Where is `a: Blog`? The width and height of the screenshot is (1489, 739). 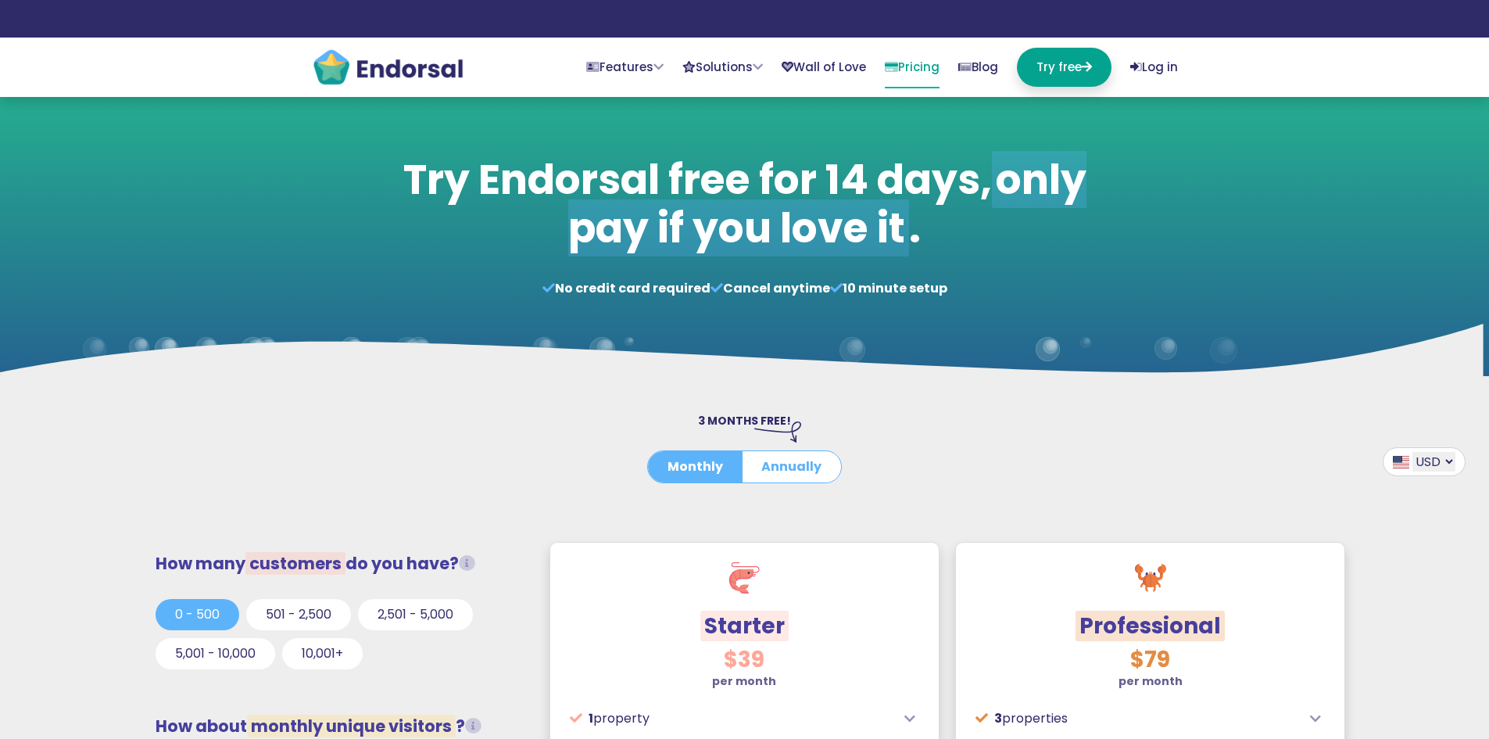 a: Blog is located at coordinates (978, 67).